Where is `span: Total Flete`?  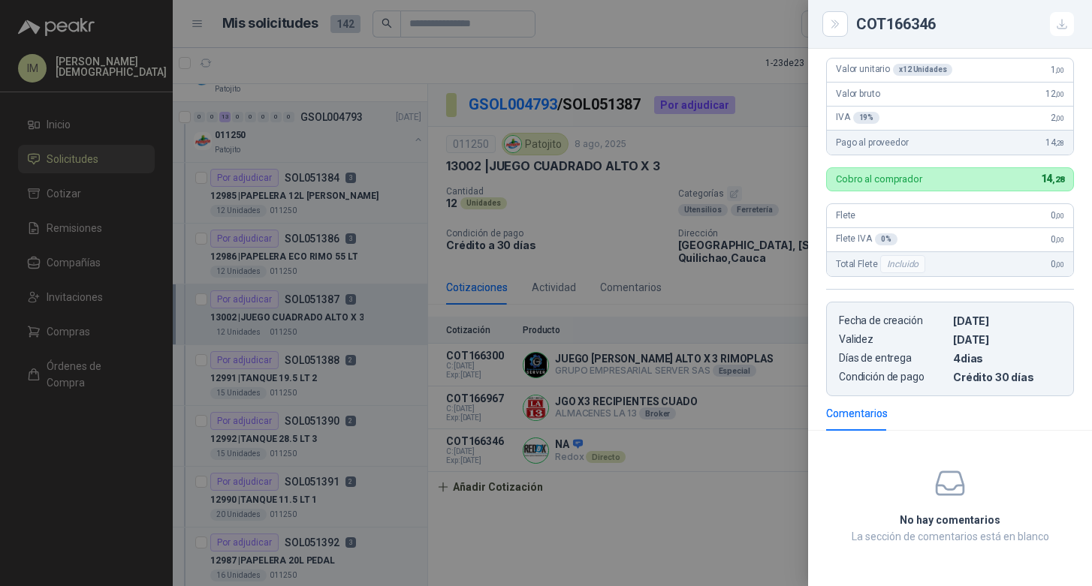 span: Total Flete is located at coordinates (882, 264).